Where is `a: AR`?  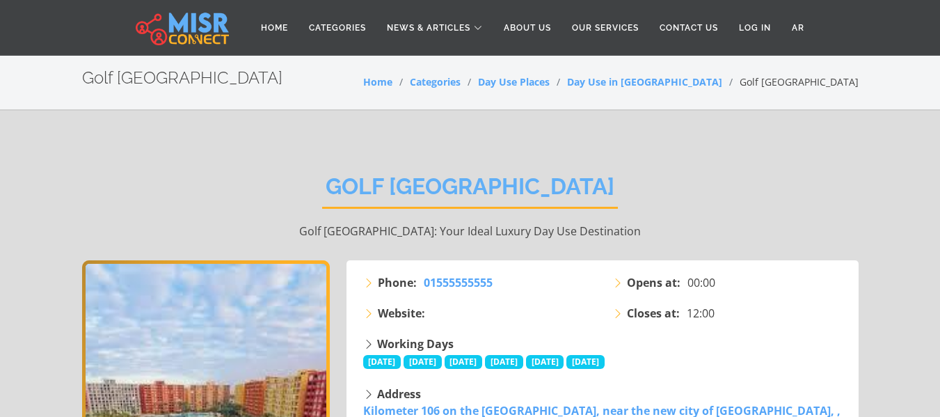
a: AR is located at coordinates (798, 28).